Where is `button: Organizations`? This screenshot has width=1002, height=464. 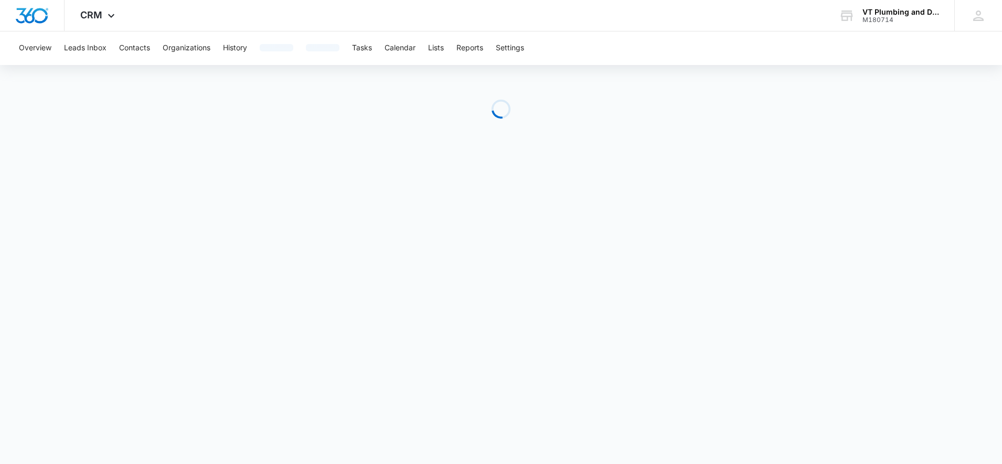
button: Organizations is located at coordinates (186, 48).